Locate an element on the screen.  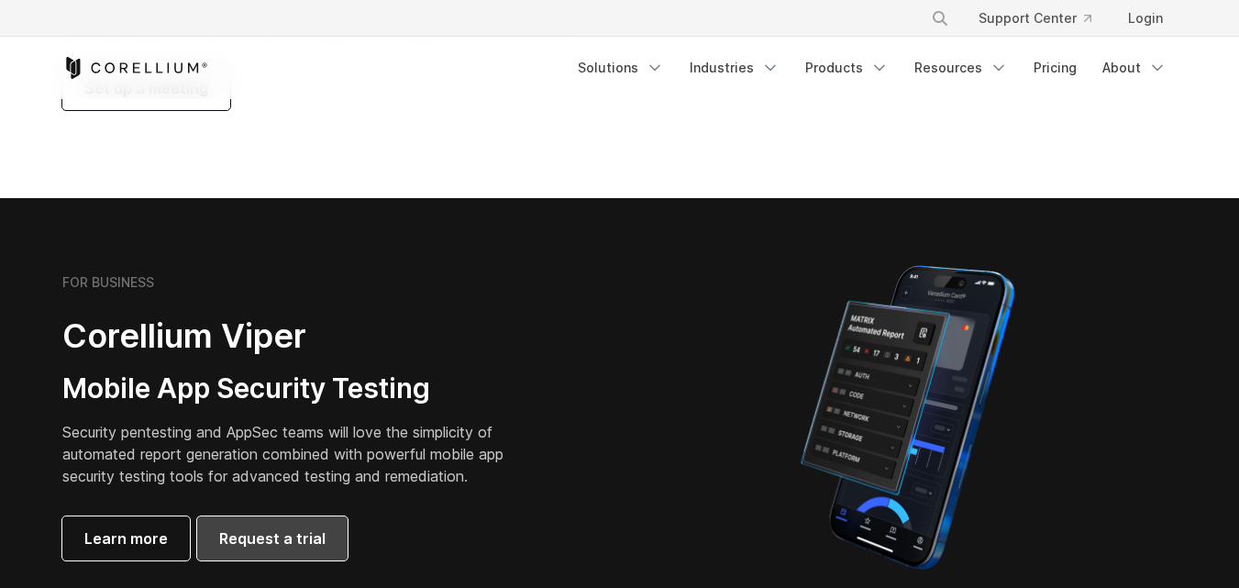
span: Learn more is located at coordinates (126, 538).